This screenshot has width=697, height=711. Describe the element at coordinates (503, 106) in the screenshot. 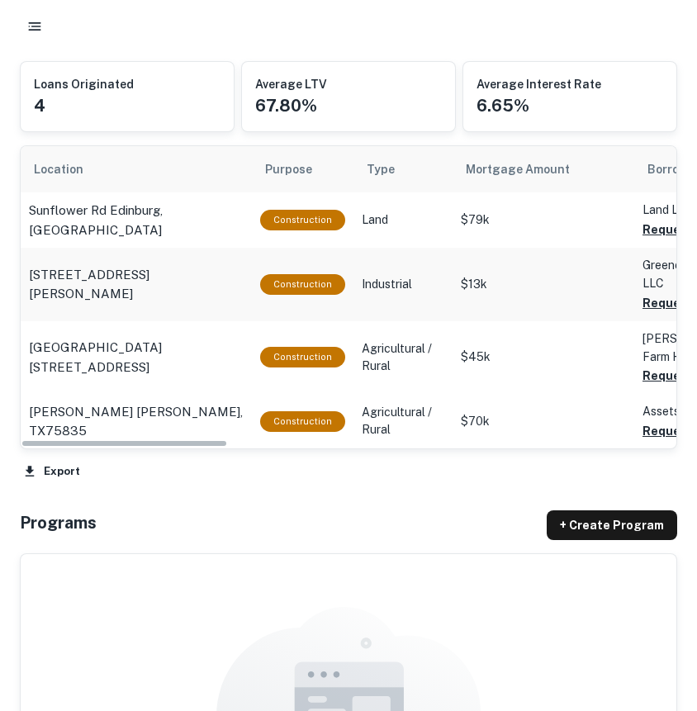

I see `h4: 6.65%` at that location.